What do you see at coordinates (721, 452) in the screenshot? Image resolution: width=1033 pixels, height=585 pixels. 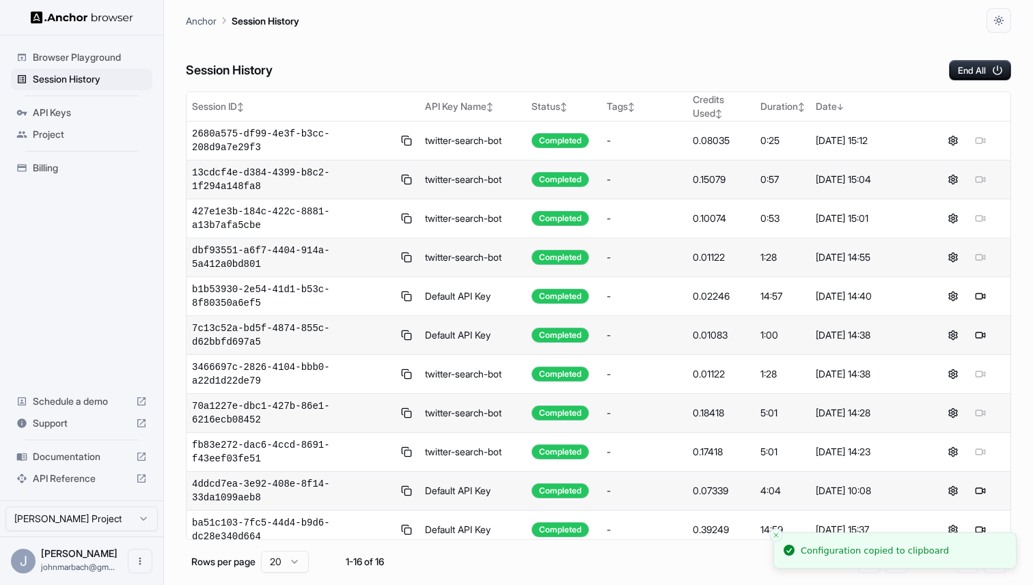 I see `div: 0.17418` at bounding box center [721, 452].